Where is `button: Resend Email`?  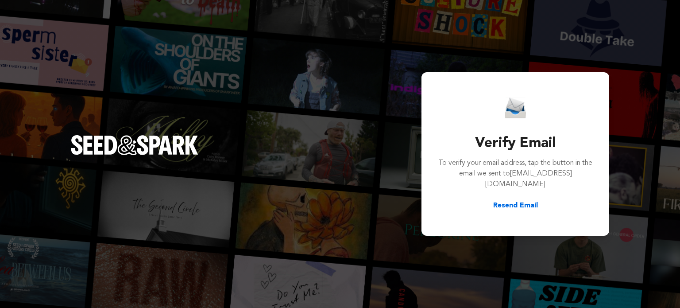
button: Resend Email is located at coordinates (515, 205).